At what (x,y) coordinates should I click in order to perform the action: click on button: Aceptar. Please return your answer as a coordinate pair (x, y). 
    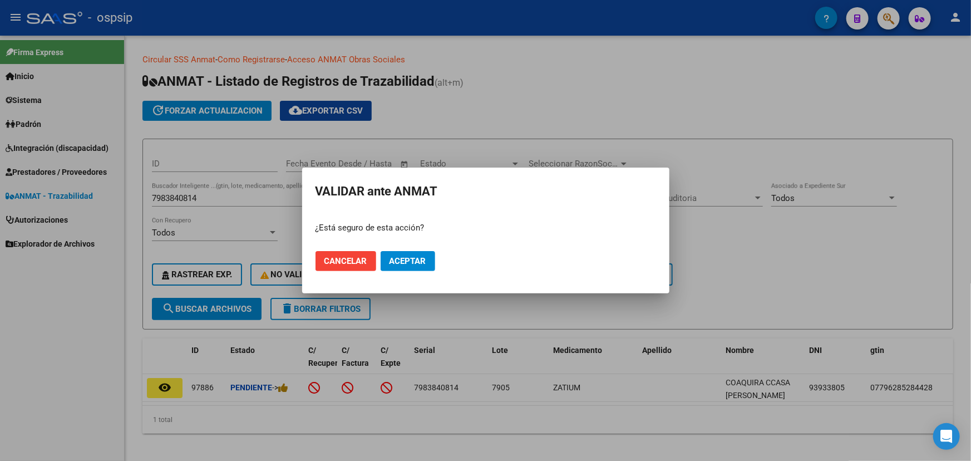
    Looking at the image, I should click on (408, 261).